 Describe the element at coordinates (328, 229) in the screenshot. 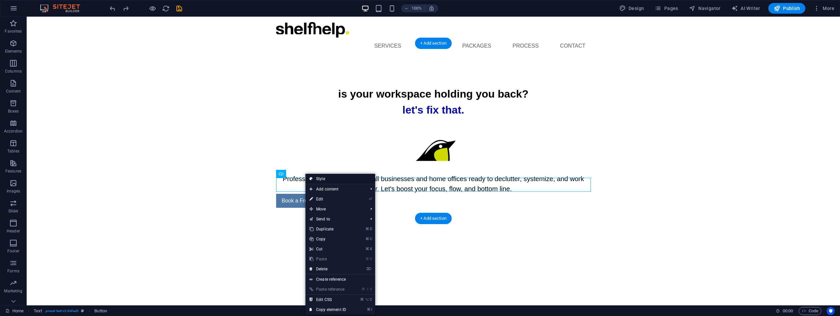

I see `a: ⌘DDuplicate` at that location.